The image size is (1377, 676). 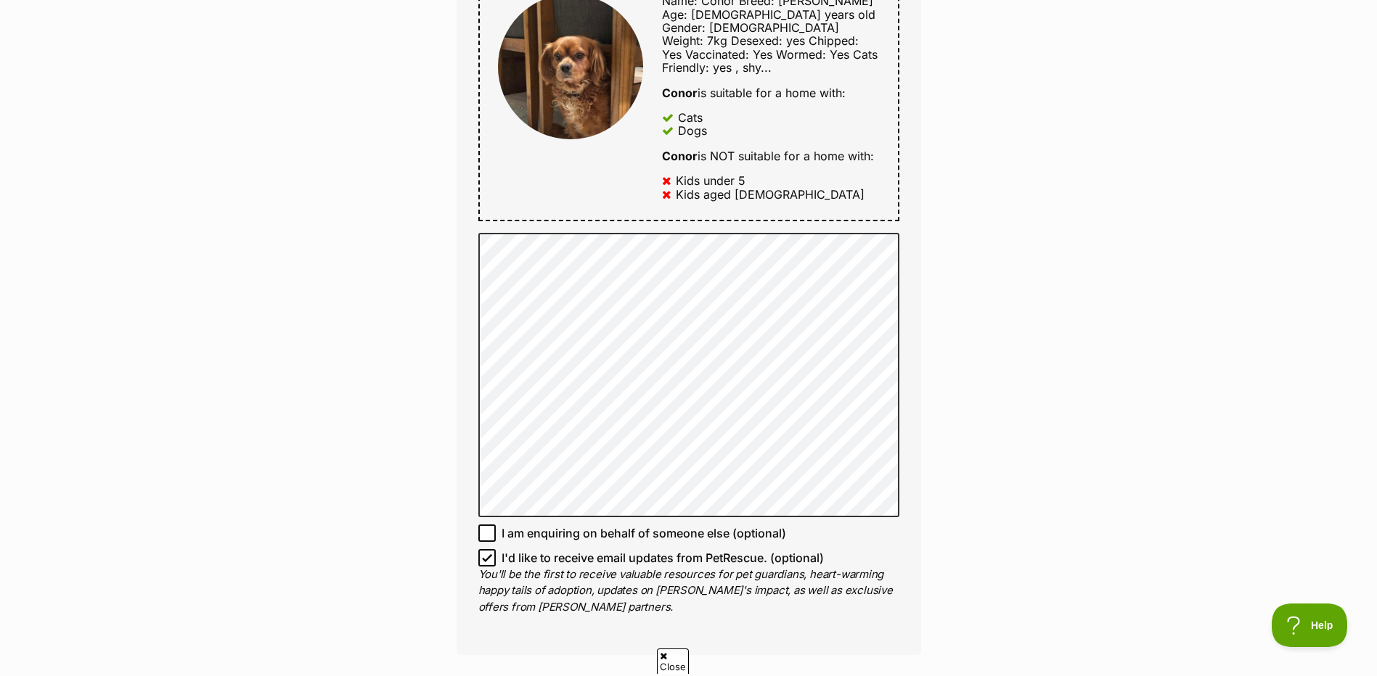 What do you see at coordinates (689, 592) in the screenshot?
I see `p: You'll be the first to receive valuable resources for pet guardians, heart-warming happy tails of...` at bounding box center [689, 592].